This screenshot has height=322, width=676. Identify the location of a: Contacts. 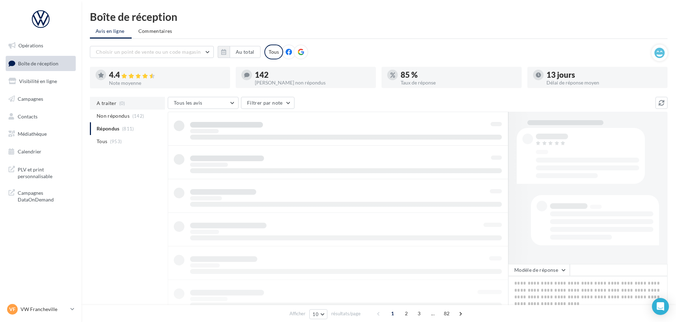
(41, 117).